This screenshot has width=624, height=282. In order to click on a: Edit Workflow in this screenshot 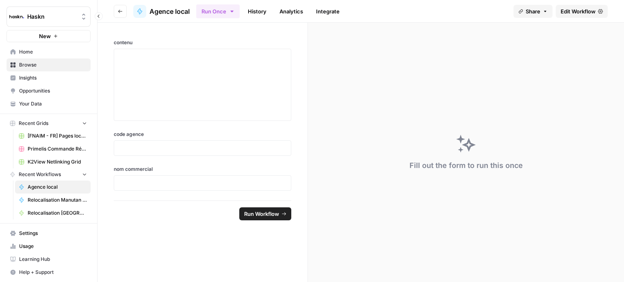, I will do `click(582, 11)`.